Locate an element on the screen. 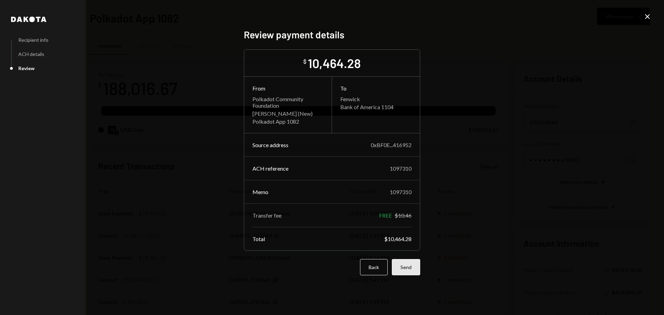 This screenshot has height=315, width=664. div: Memo is located at coordinates (260, 192).